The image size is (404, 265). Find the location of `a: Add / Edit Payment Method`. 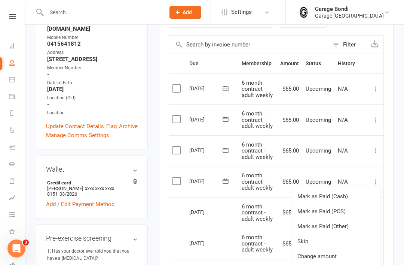

a: Add / Edit Payment Method is located at coordinates (80, 204).